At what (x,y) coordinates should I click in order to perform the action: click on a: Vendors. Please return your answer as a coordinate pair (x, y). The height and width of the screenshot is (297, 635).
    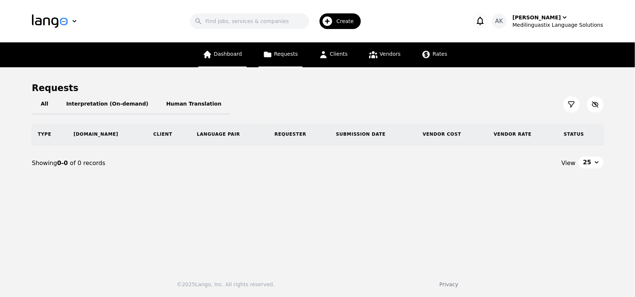
    Looking at the image, I should click on (385, 55).